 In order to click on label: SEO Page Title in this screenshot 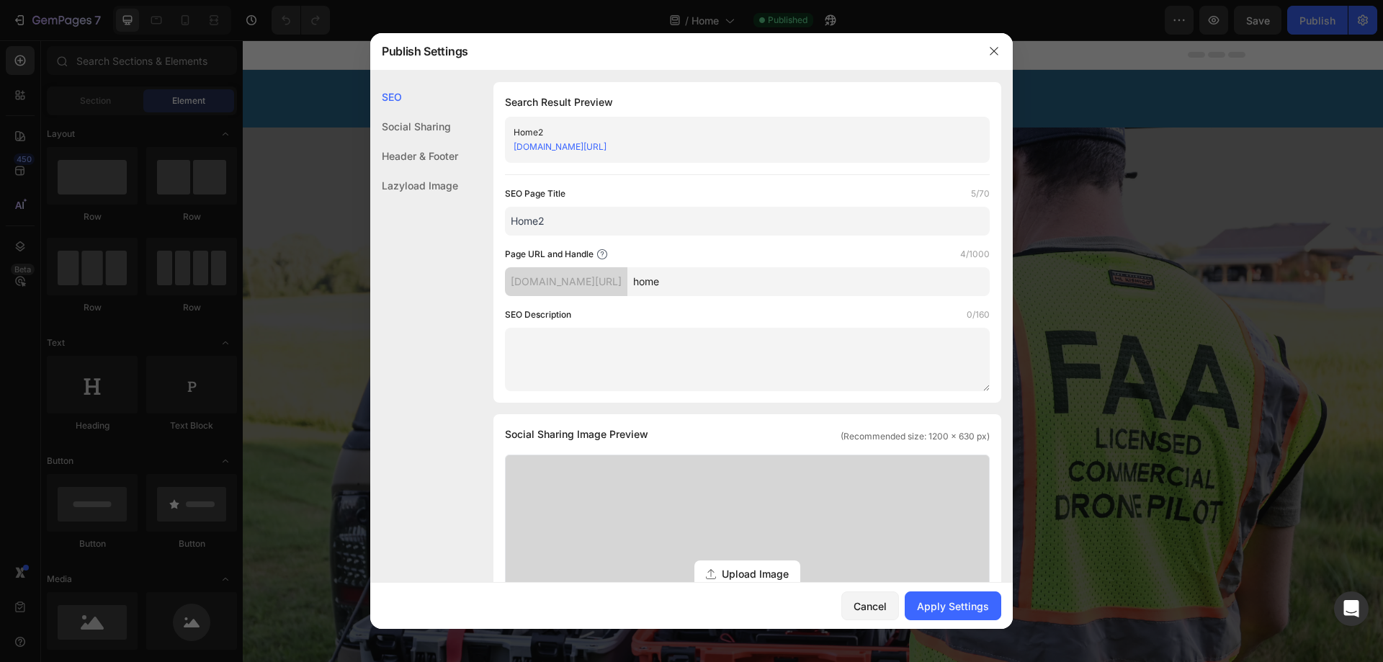, I will do `click(535, 194)`.